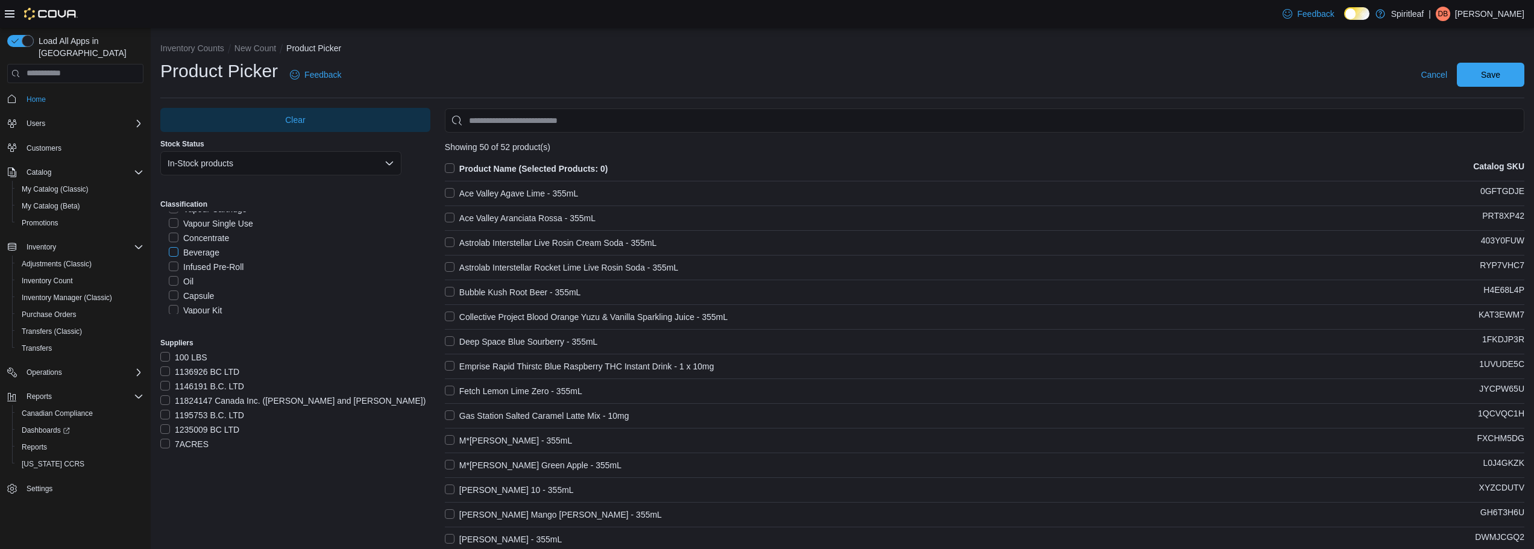  What do you see at coordinates (195, 310) in the screenshot?
I see `label: Vapour Kit` at bounding box center [195, 310].